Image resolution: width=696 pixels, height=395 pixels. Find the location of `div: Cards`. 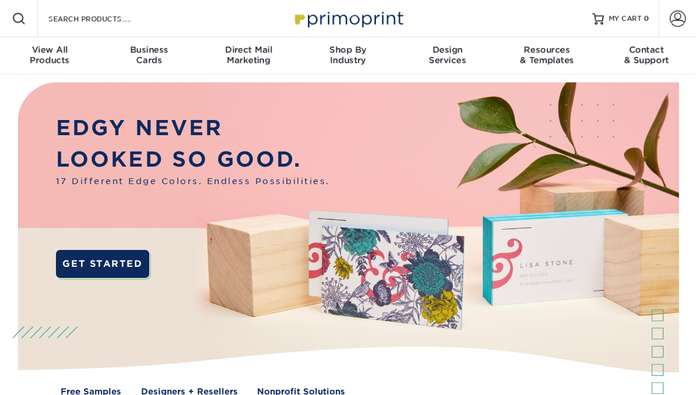

div: Cards is located at coordinates (149, 55).